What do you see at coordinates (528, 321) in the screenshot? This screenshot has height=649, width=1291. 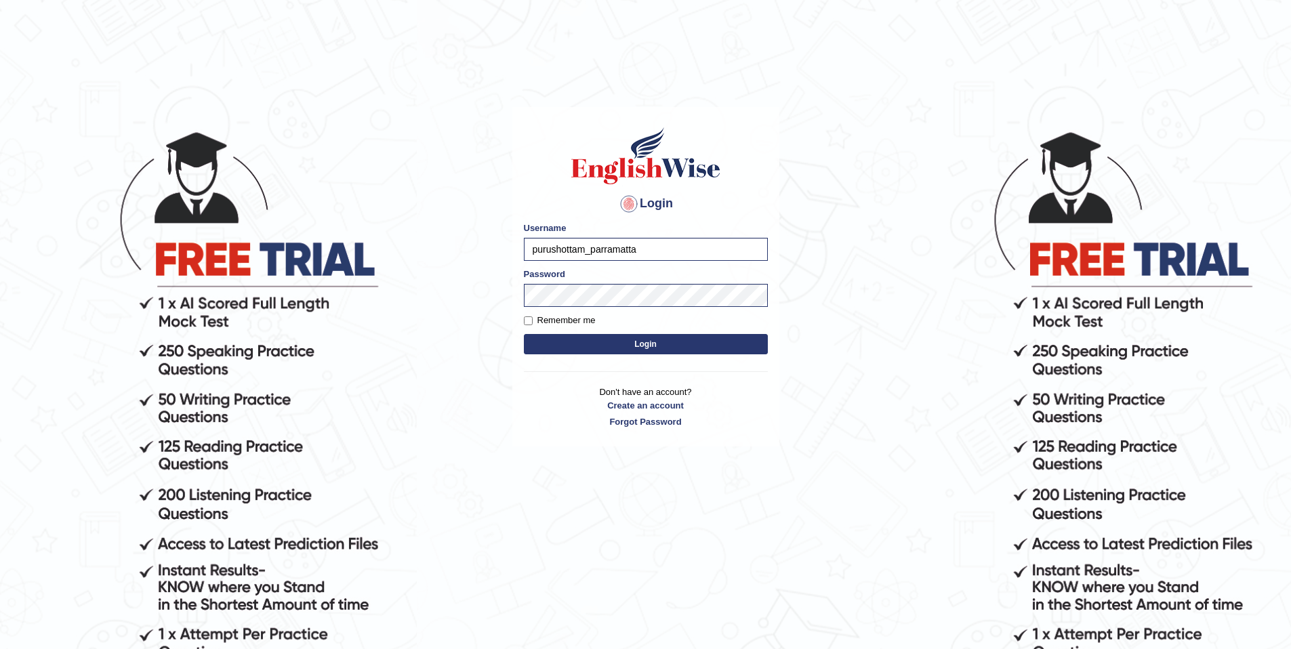 I see `input: Remember me` at bounding box center [528, 321].